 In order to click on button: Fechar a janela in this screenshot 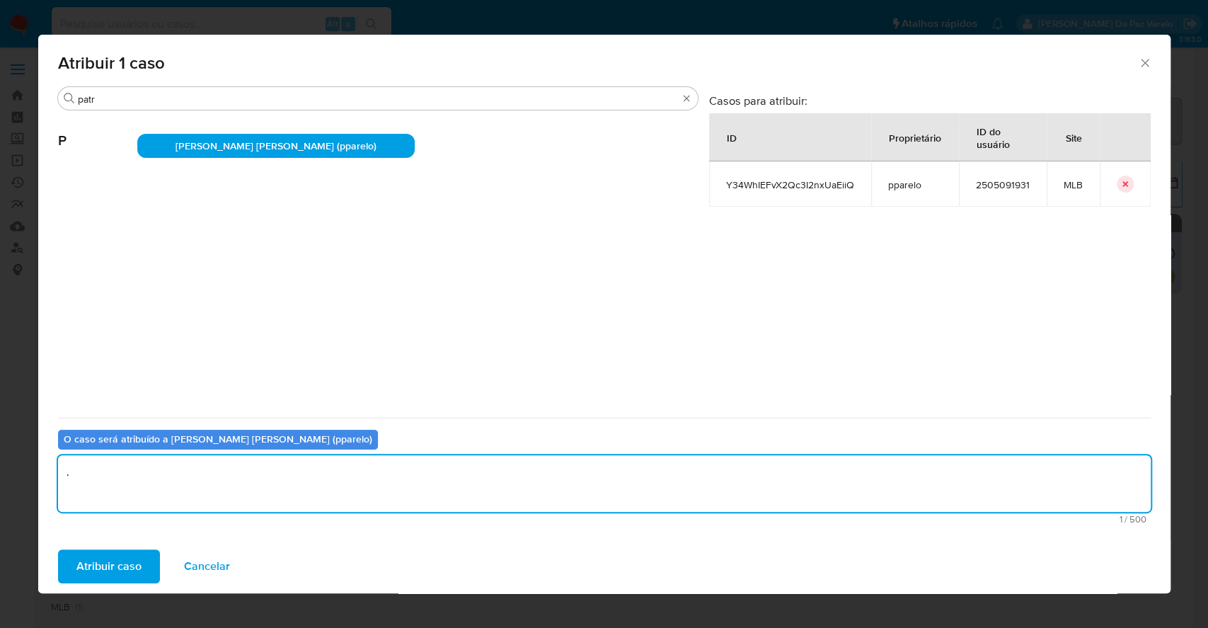, I will do `click(1145, 62)`.